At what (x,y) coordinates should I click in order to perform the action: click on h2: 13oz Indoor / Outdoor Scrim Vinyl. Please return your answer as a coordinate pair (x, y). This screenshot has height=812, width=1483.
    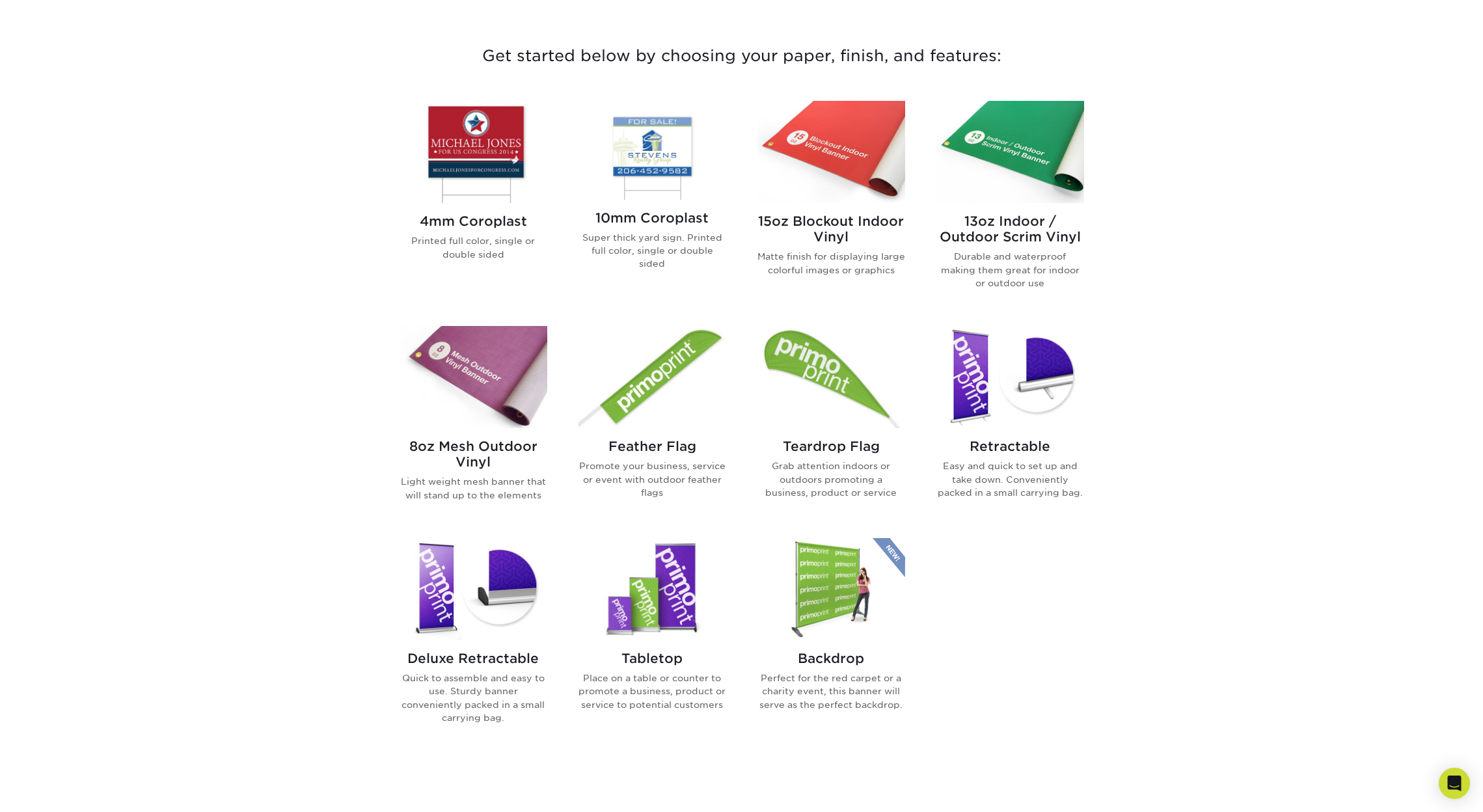
    Looking at the image, I should click on (1010, 229).